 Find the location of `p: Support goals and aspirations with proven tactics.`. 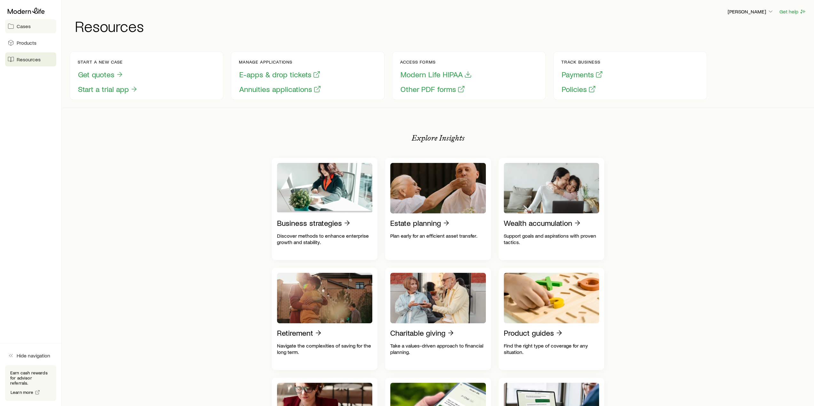

p: Support goals and aspirations with proven tactics. is located at coordinates (551, 239).